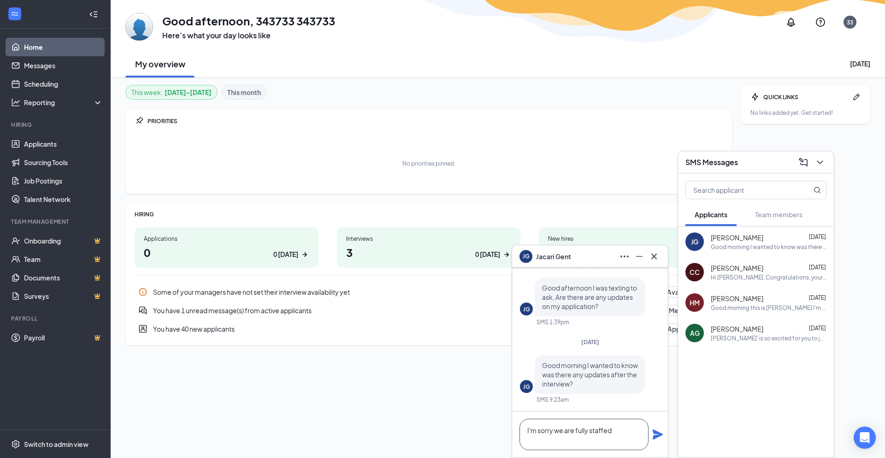 This screenshot has width=885, height=458. What do you see at coordinates (16, 102) in the screenshot?
I see `svg: Analysis` at bounding box center [16, 102].